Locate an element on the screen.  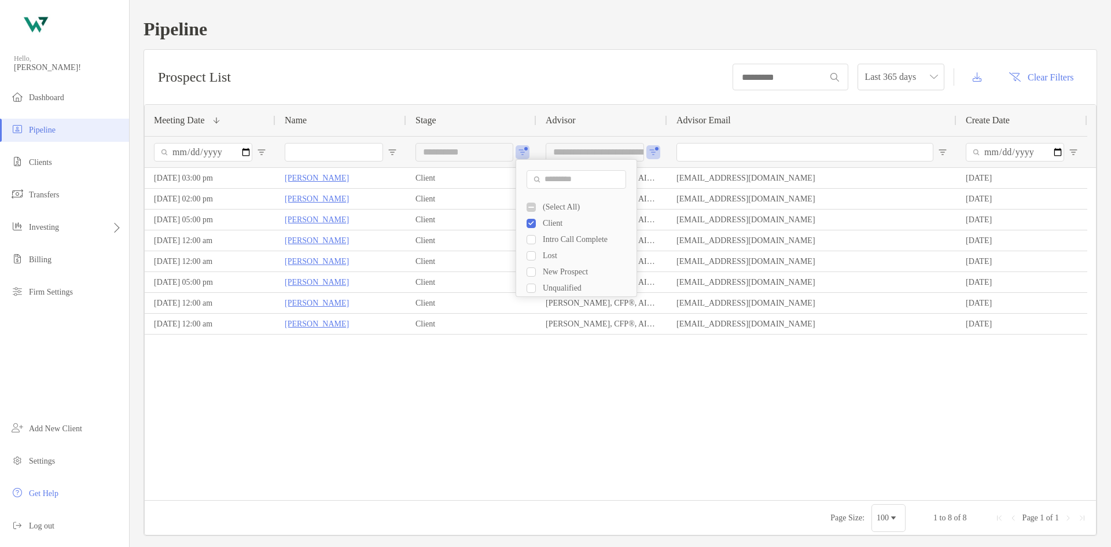
img: pipeline icon is located at coordinates (17, 129).